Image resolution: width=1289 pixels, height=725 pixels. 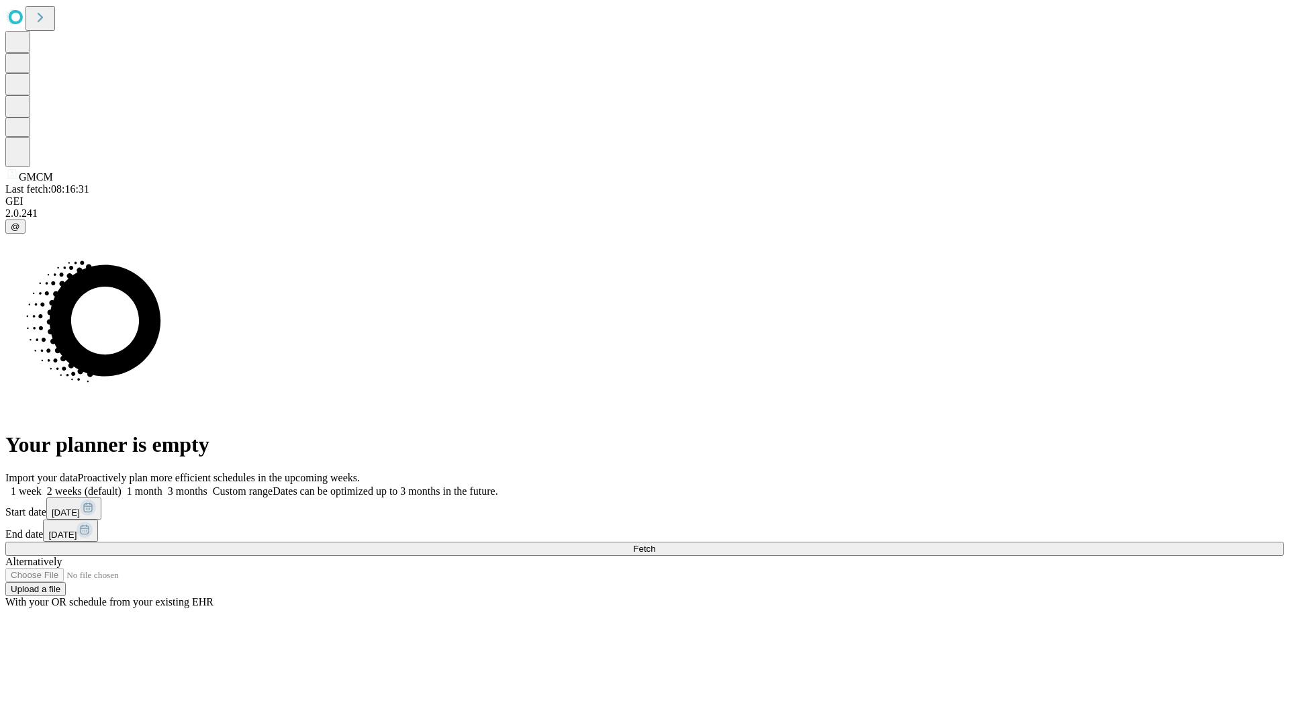 What do you see at coordinates (645, 444) in the screenshot?
I see `h1: Your planner is empty` at bounding box center [645, 444].